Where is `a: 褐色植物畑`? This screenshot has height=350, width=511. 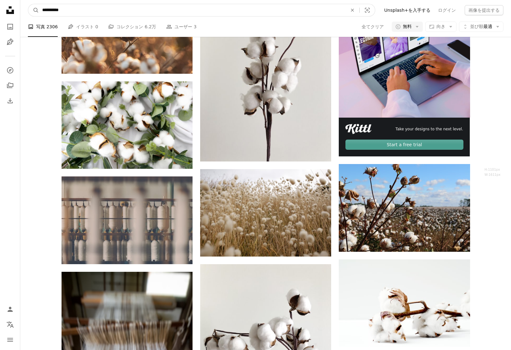
a: 褐色植物畑 is located at coordinates (266, 212).